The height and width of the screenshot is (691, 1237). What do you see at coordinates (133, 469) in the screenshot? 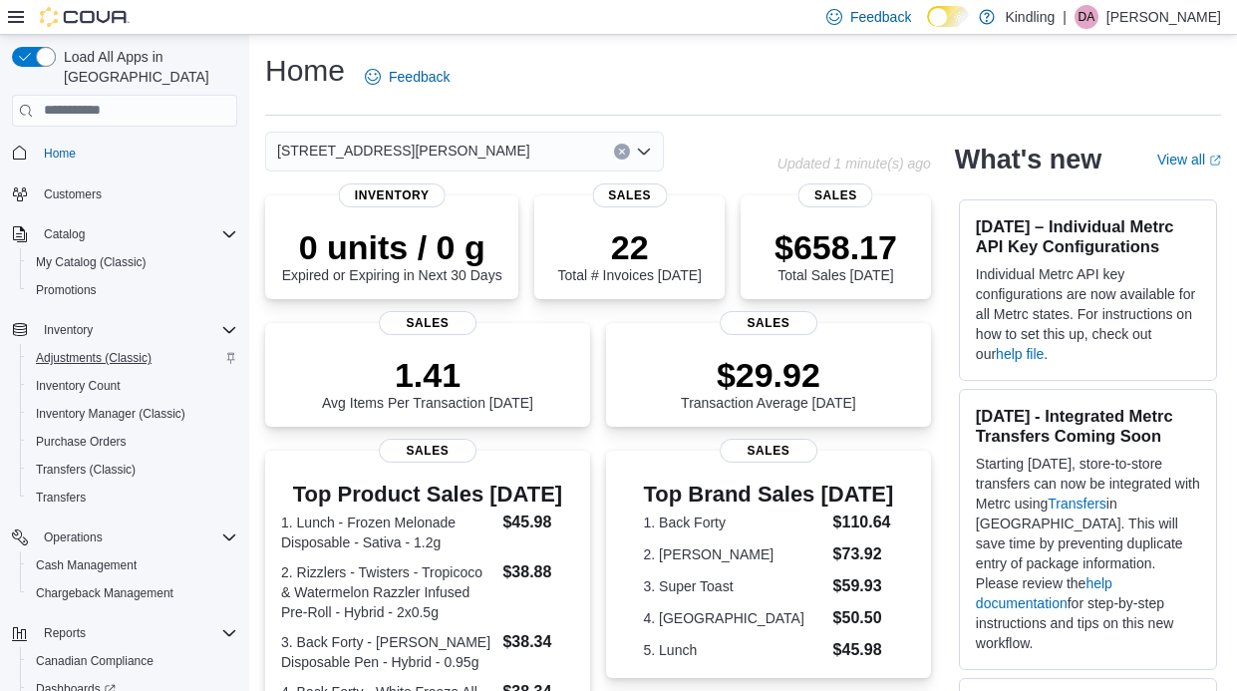
I see `button: Transfers (Classic)` at bounding box center [133, 469].